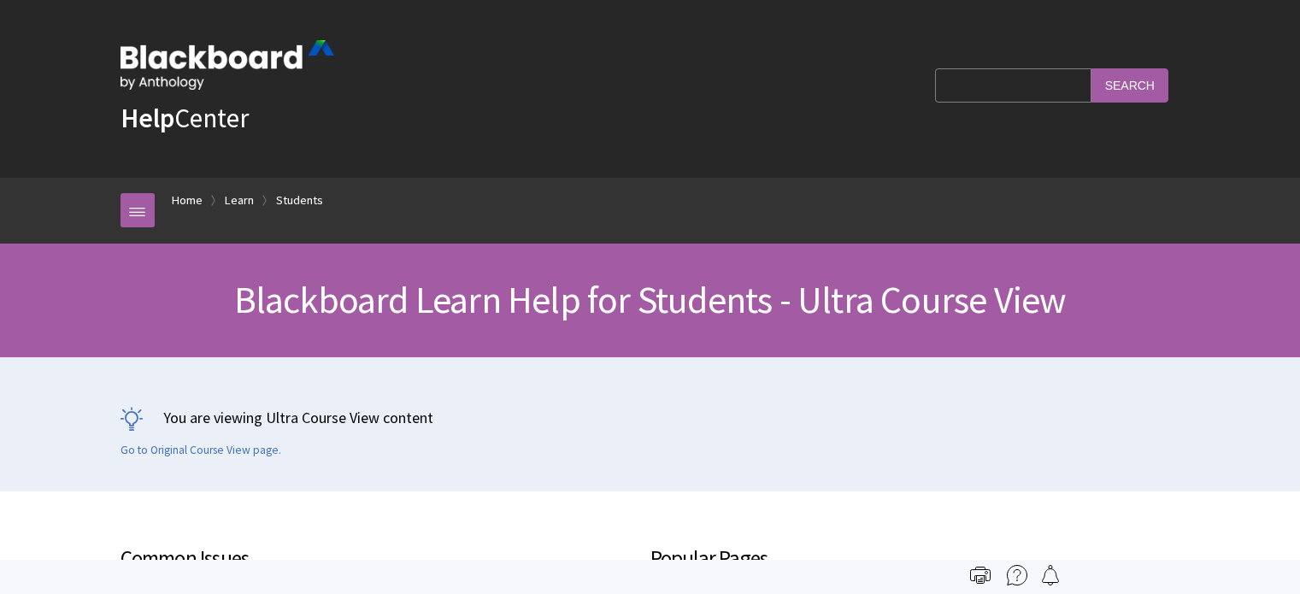 The height and width of the screenshot is (594, 1300). I want to click on img: Print, so click(981, 575).